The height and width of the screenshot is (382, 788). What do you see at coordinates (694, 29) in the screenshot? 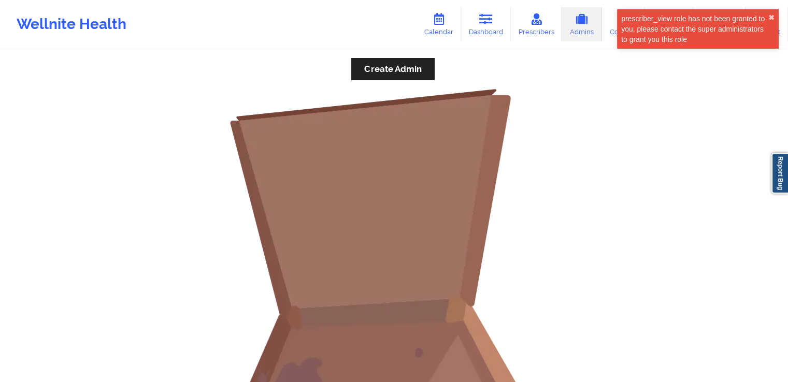
I see `div: prescriber_view role has not been granted to you, please contact the super administrators to gran...` at bounding box center [694, 29].